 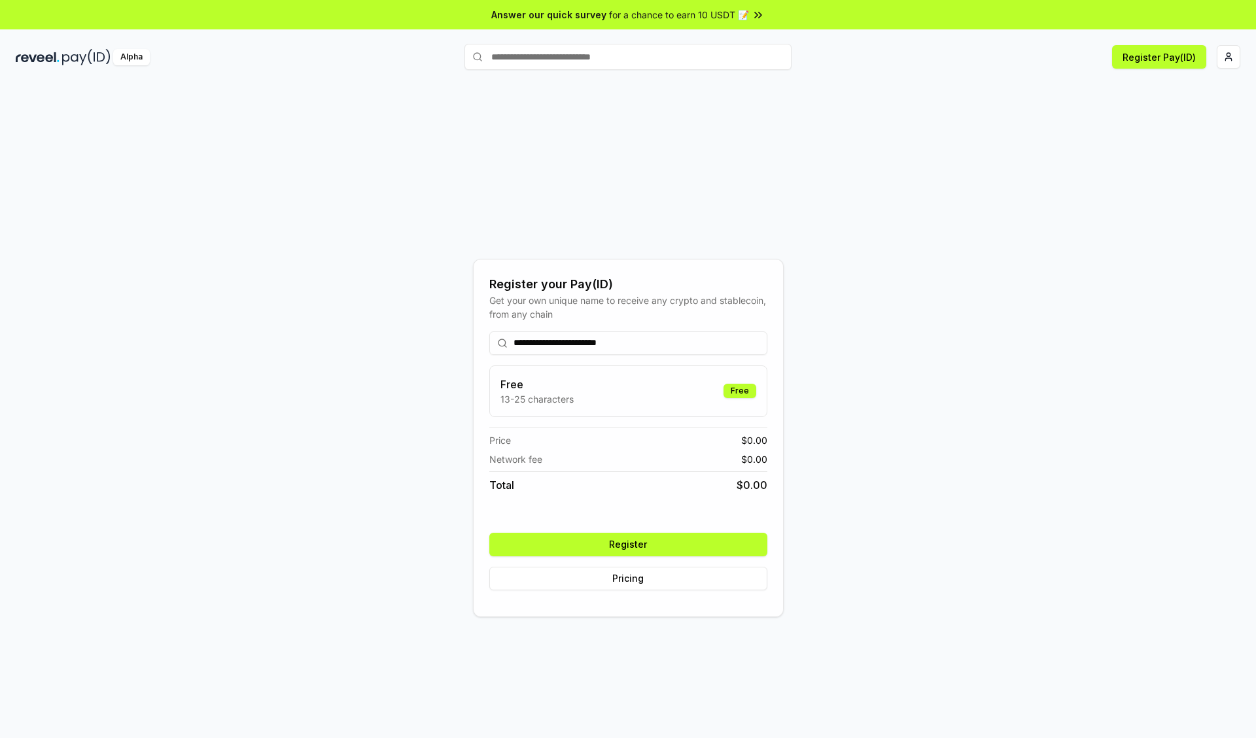 I want to click on span: Network fee, so click(x=515, y=459).